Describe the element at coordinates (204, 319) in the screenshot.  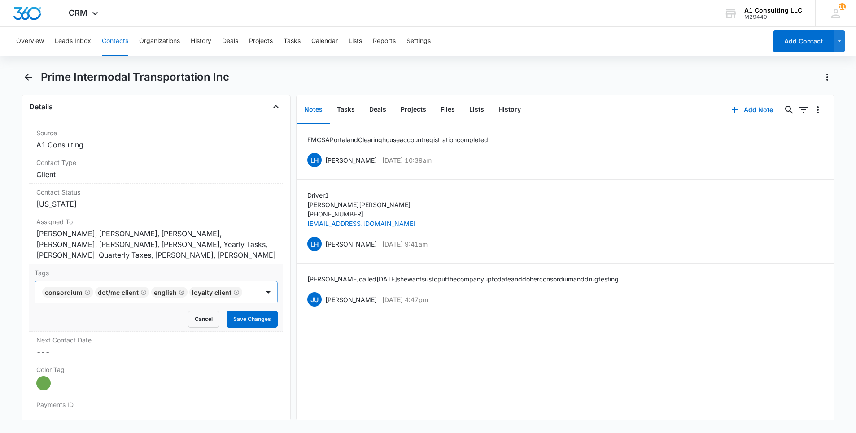
I see `button: Cancel` at that location.